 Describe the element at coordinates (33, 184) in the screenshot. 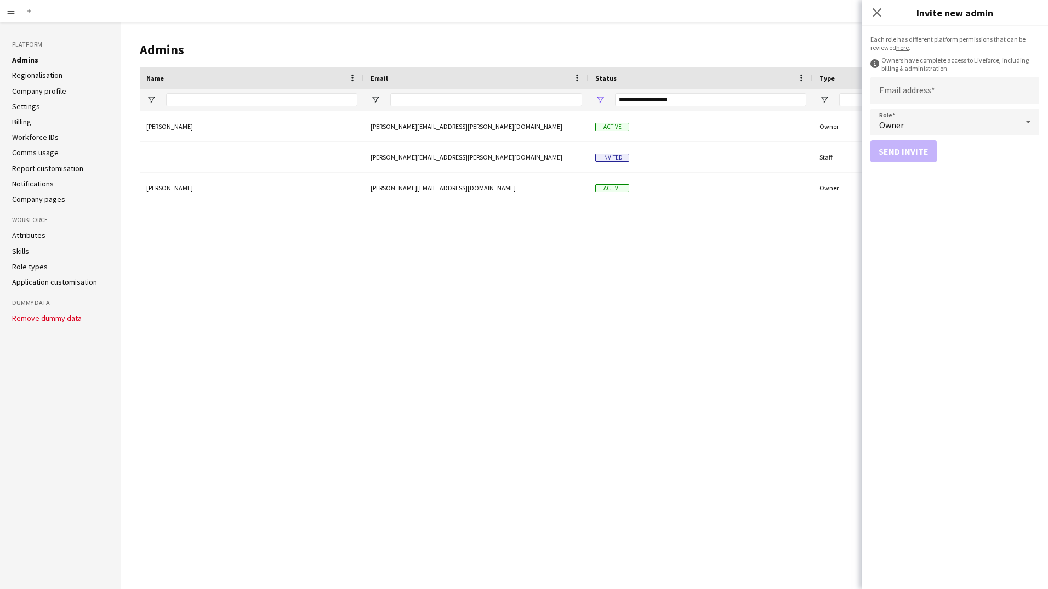

I see `a: Notifications` at that location.